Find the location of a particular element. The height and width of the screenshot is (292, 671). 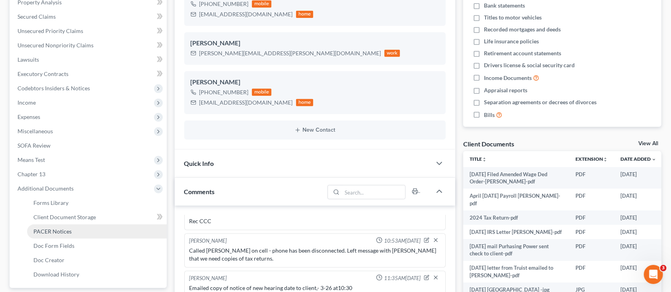

button: New Contact is located at coordinates (315, 130).